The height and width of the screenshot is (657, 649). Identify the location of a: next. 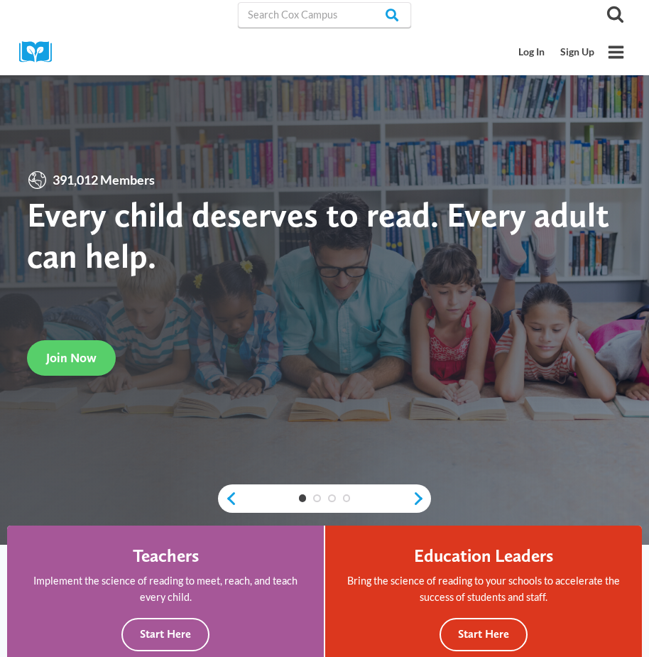
(421, 498).